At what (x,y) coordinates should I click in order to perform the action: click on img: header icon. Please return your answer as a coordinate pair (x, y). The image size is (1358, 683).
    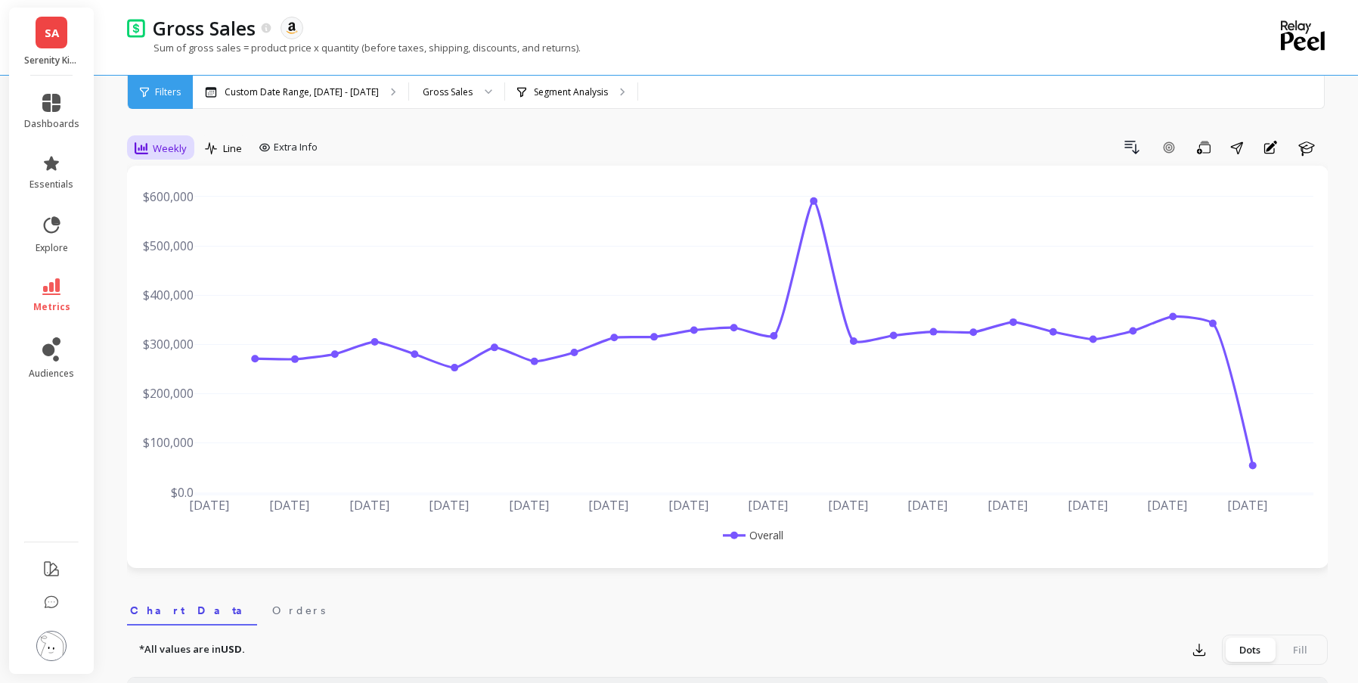
    Looking at the image, I should click on (136, 27).